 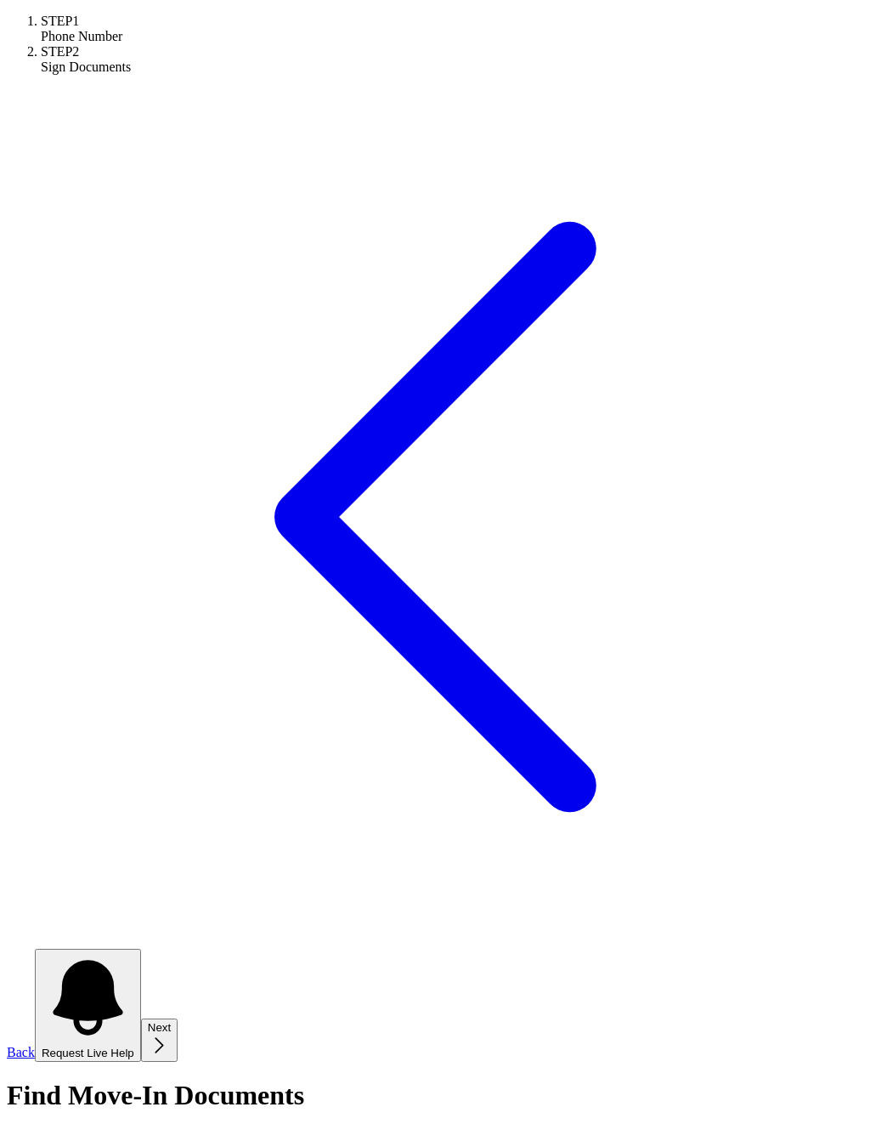 I want to click on div: Sign Documents, so click(x=452, y=67).